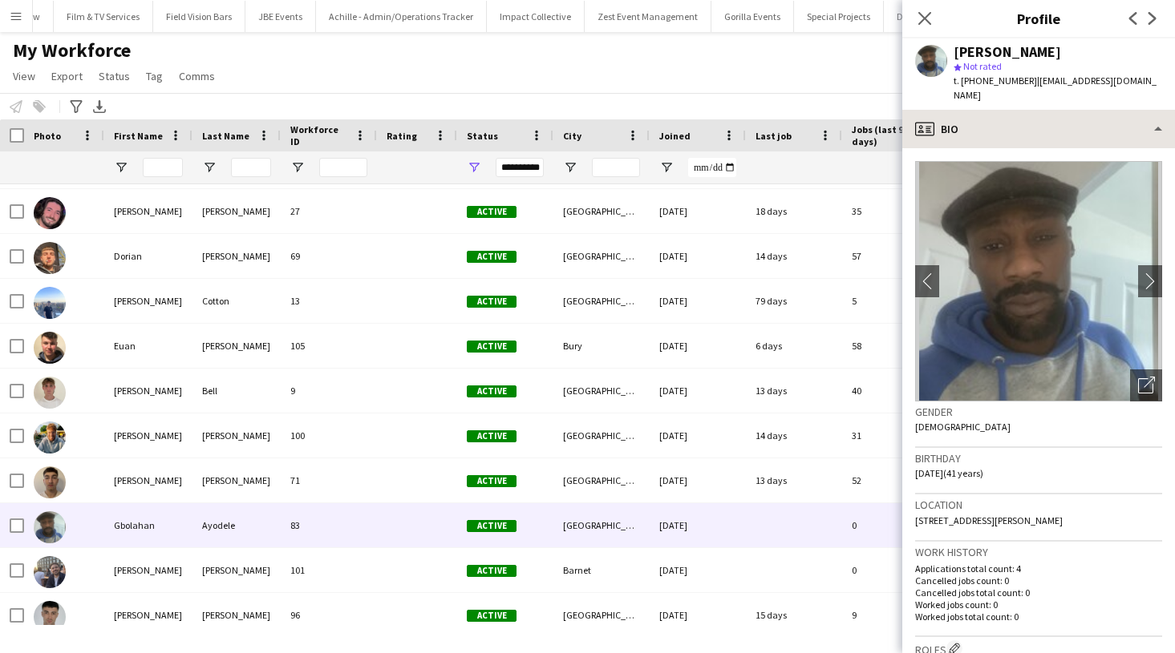 The width and height of the screenshot is (1175, 653). I want to click on div: 40, so click(894, 390).